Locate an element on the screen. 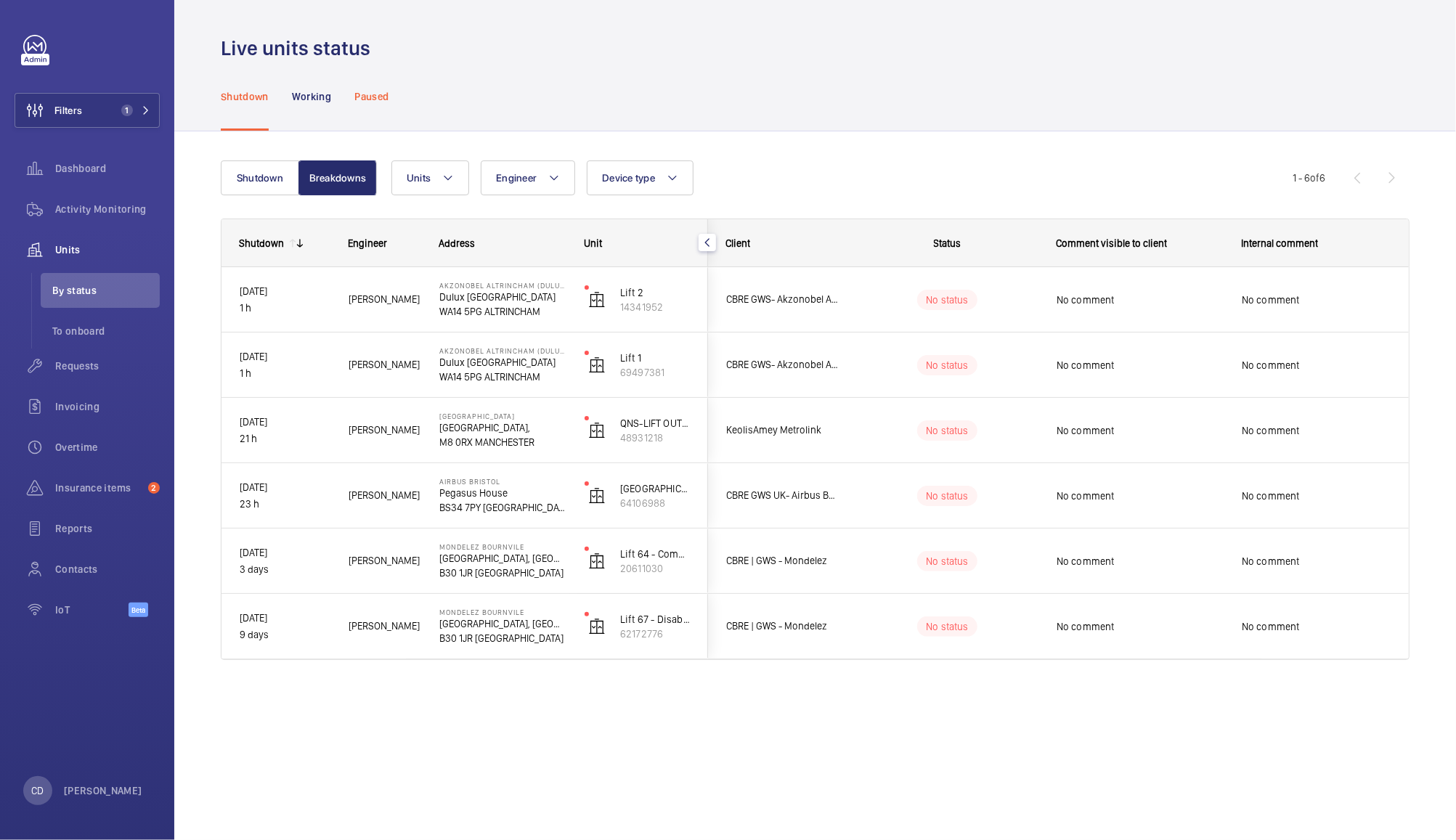 Image resolution: width=1456 pixels, height=840 pixels. p: Shutdown is located at coordinates (244, 97).